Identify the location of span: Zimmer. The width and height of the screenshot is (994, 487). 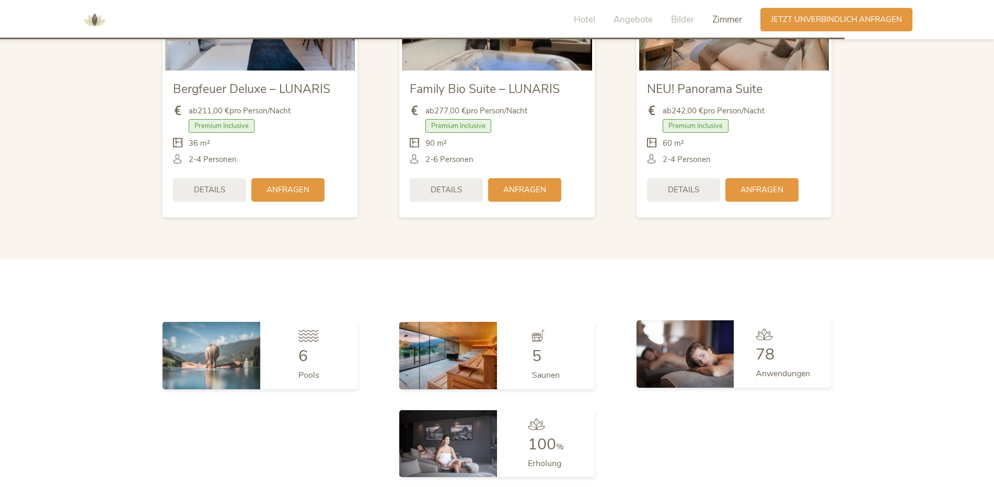
(727, 19).